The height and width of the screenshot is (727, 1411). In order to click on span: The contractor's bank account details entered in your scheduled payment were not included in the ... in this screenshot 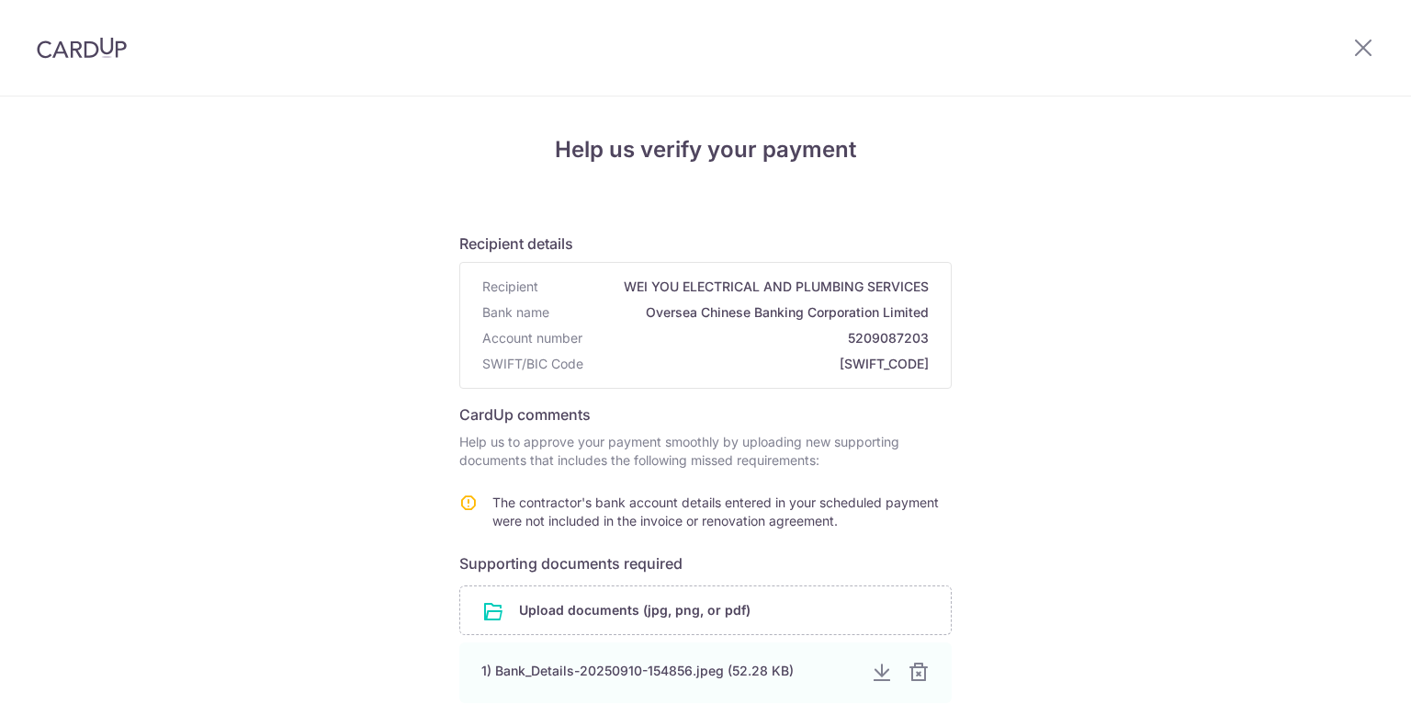, I will do `click(716, 511)`.